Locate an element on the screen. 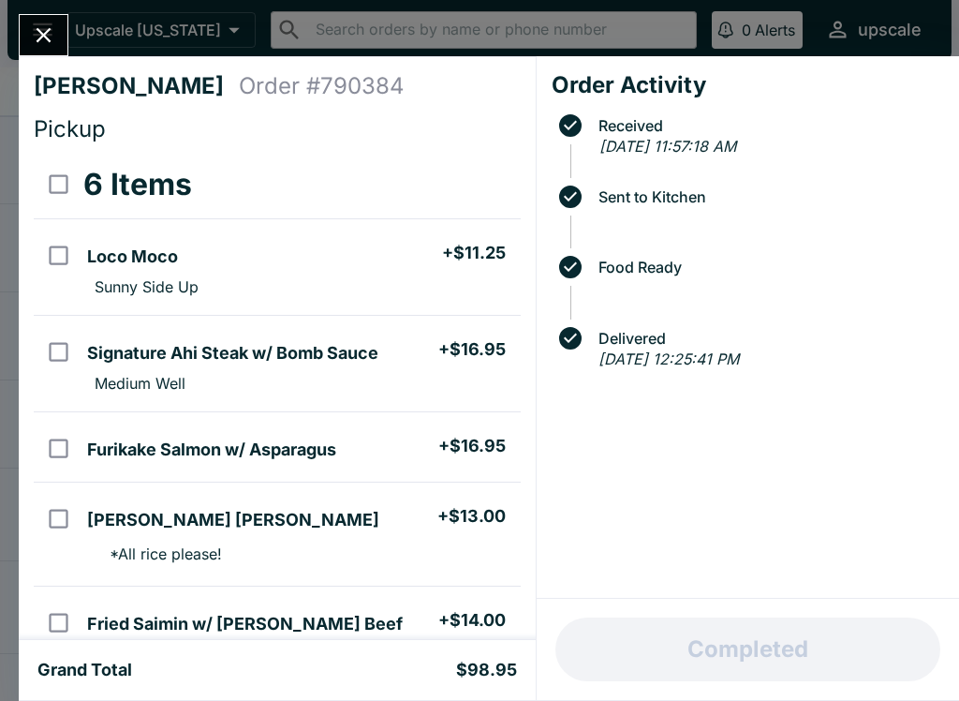  span: Delivered is located at coordinates (766, 338).